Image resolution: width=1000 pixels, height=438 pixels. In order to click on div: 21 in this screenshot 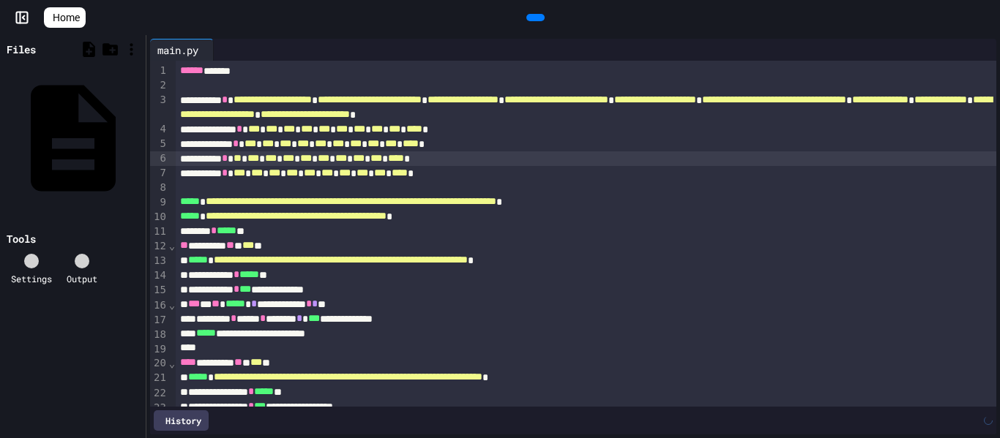, I will do `click(159, 378)`.